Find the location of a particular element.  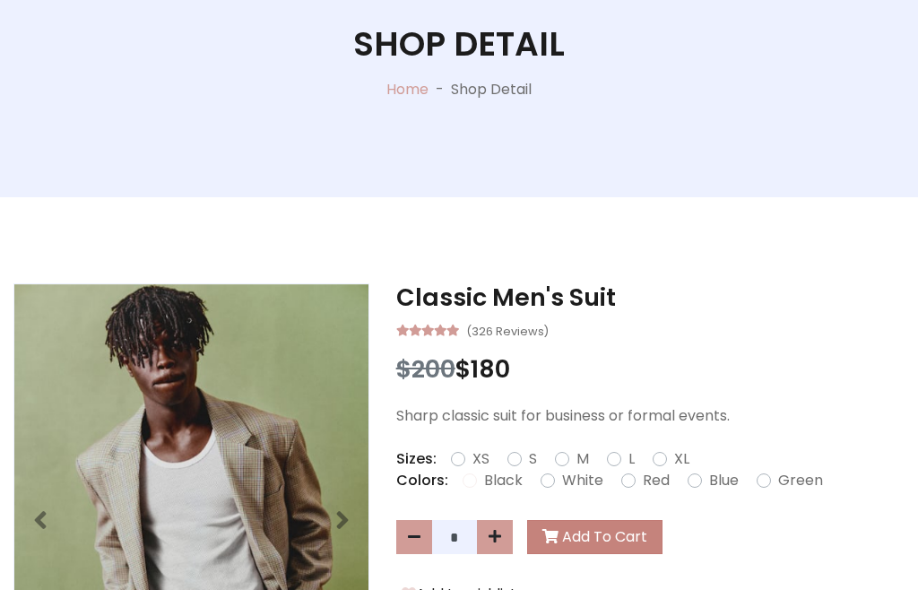

small: (326 Reviews) is located at coordinates (508, 330).